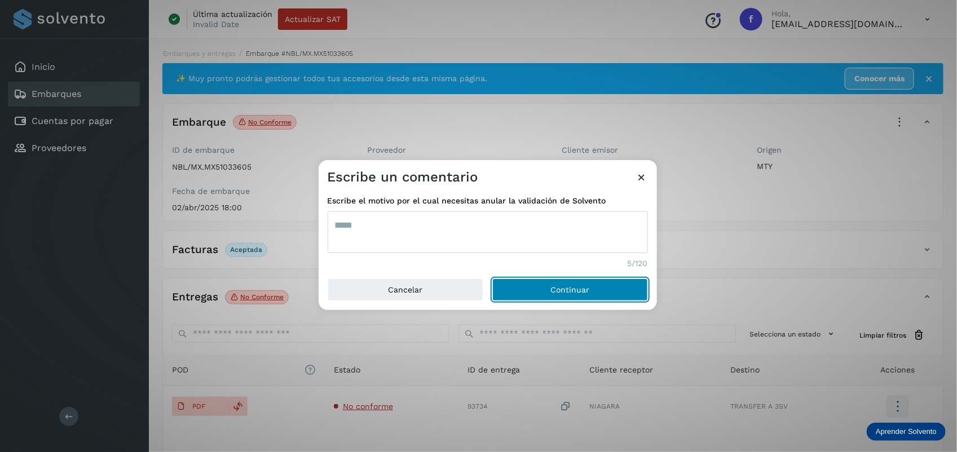 This screenshot has height=452, width=957. What do you see at coordinates (570, 290) in the screenshot?
I see `span: Continuar` at bounding box center [570, 290].